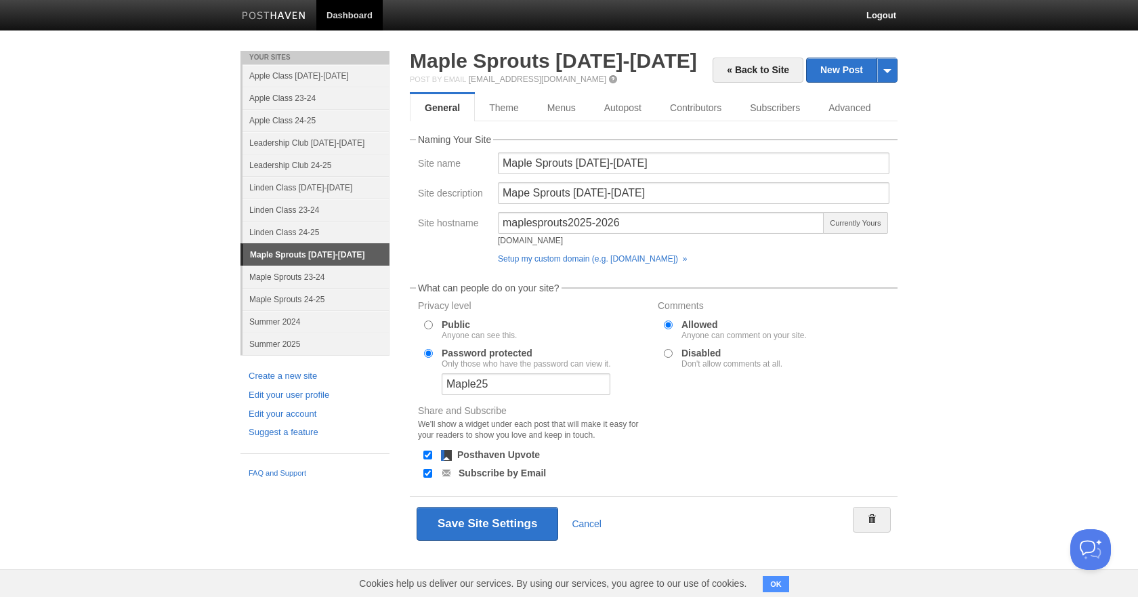  Describe the element at coordinates (488, 288) in the screenshot. I see `legend: What can people do on your site?` at that location.